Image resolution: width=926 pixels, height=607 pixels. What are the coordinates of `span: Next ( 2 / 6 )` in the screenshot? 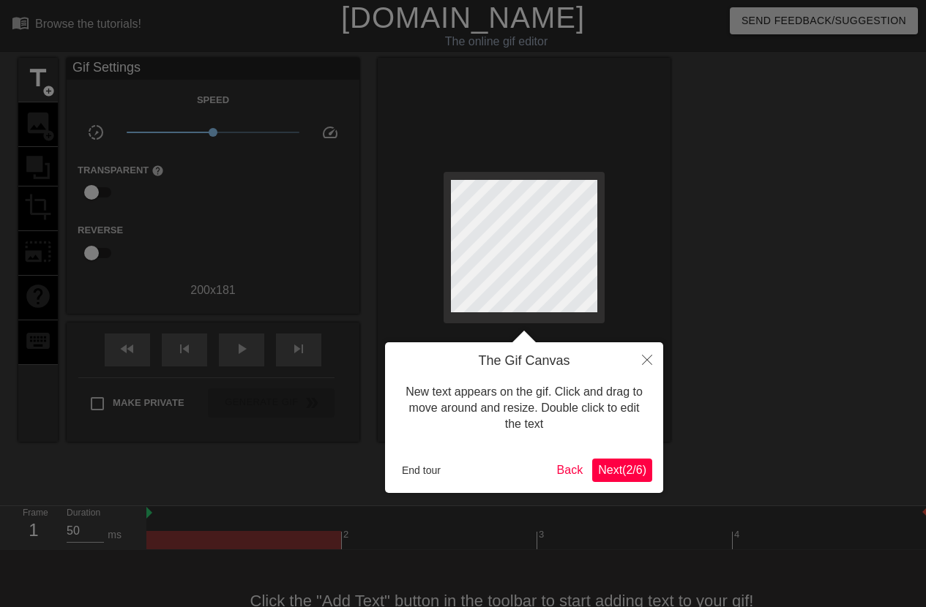 It's located at (622, 470).